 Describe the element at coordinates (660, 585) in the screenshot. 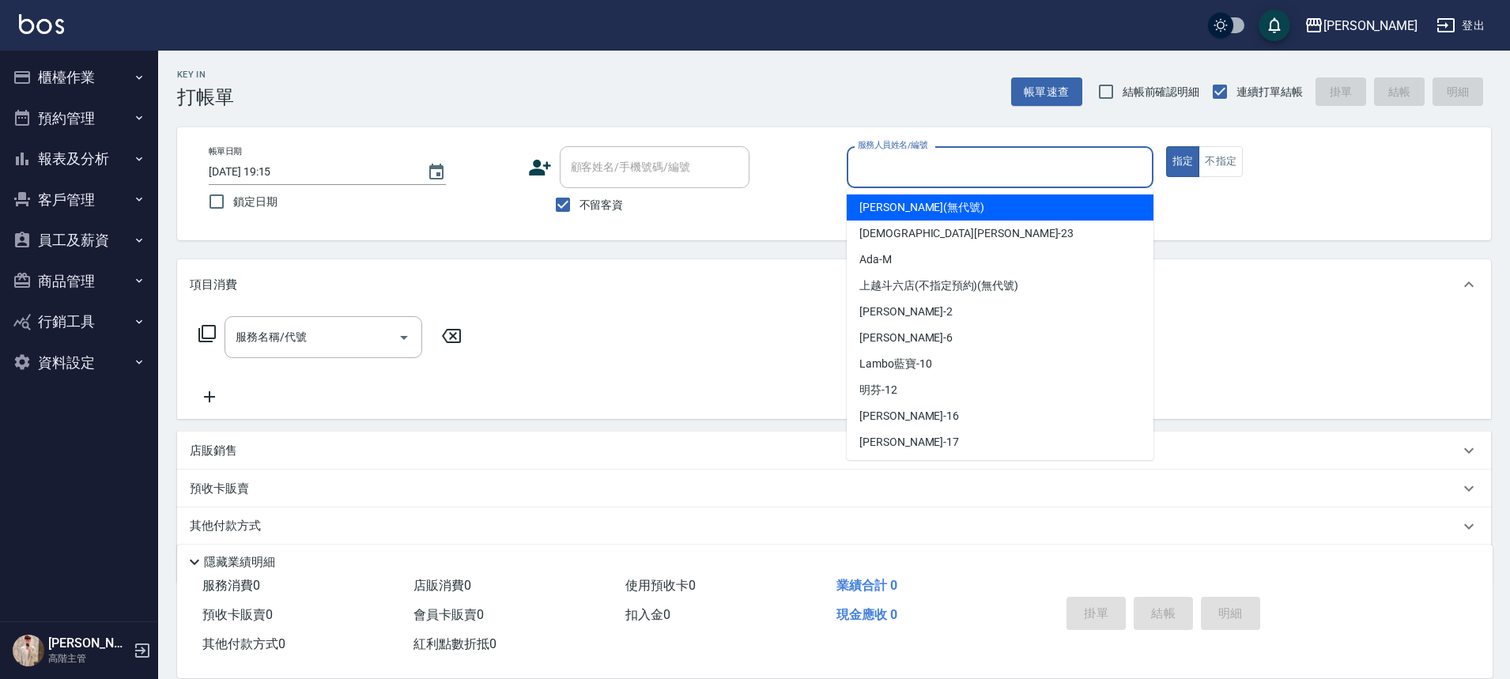

I see `span: 使用預收卡 0` at that location.